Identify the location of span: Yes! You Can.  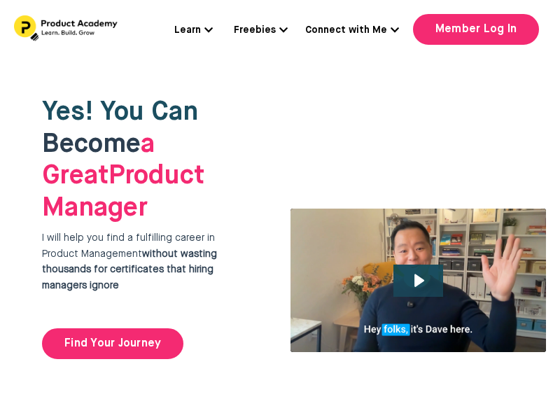
(120, 113).